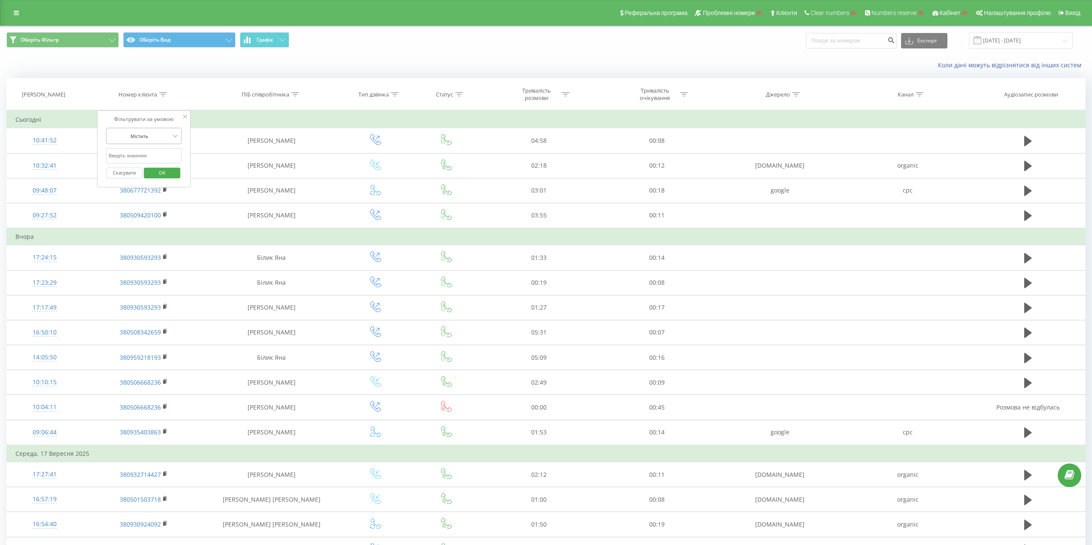 The width and height of the screenshot is (1092, 545). What do you see at coordinates (655, 94) in the screenshot?
I see `div: Тривалість очікування` at bounding box center [655, 94].